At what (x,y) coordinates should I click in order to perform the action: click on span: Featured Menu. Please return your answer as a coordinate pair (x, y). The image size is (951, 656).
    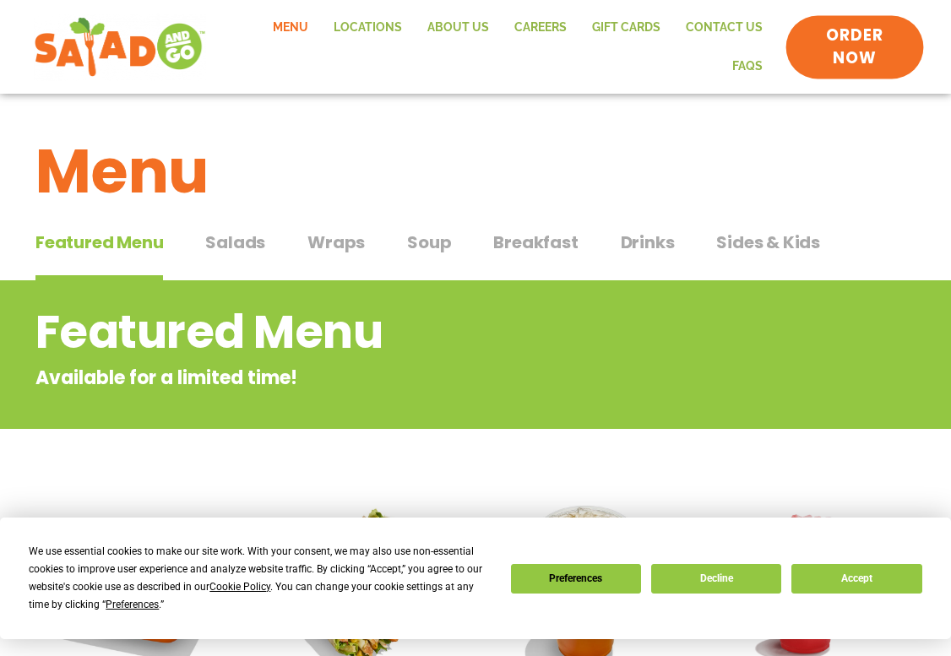
    Looking at the image, I should click on (99, 242).